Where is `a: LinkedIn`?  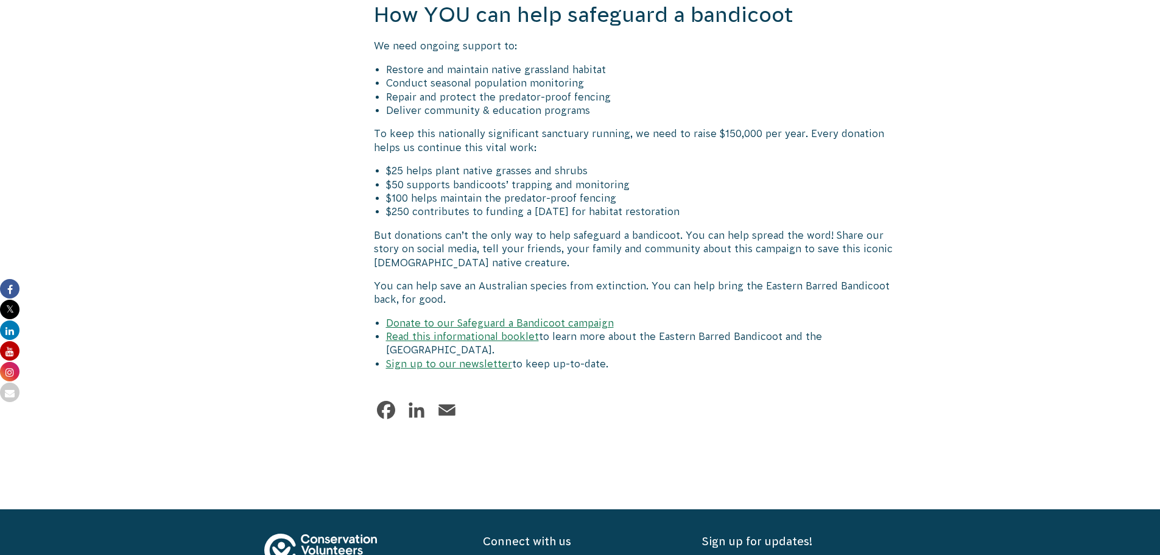 a: LinkedIn is located at coordinates (416, 410).